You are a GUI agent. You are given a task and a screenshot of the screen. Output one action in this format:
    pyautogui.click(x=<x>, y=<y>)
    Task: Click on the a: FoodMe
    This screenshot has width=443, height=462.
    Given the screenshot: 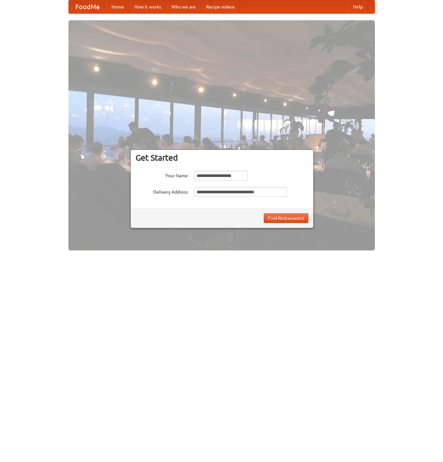 What is the action you would take?
    pyautogui.click(x=87, y=7)
    